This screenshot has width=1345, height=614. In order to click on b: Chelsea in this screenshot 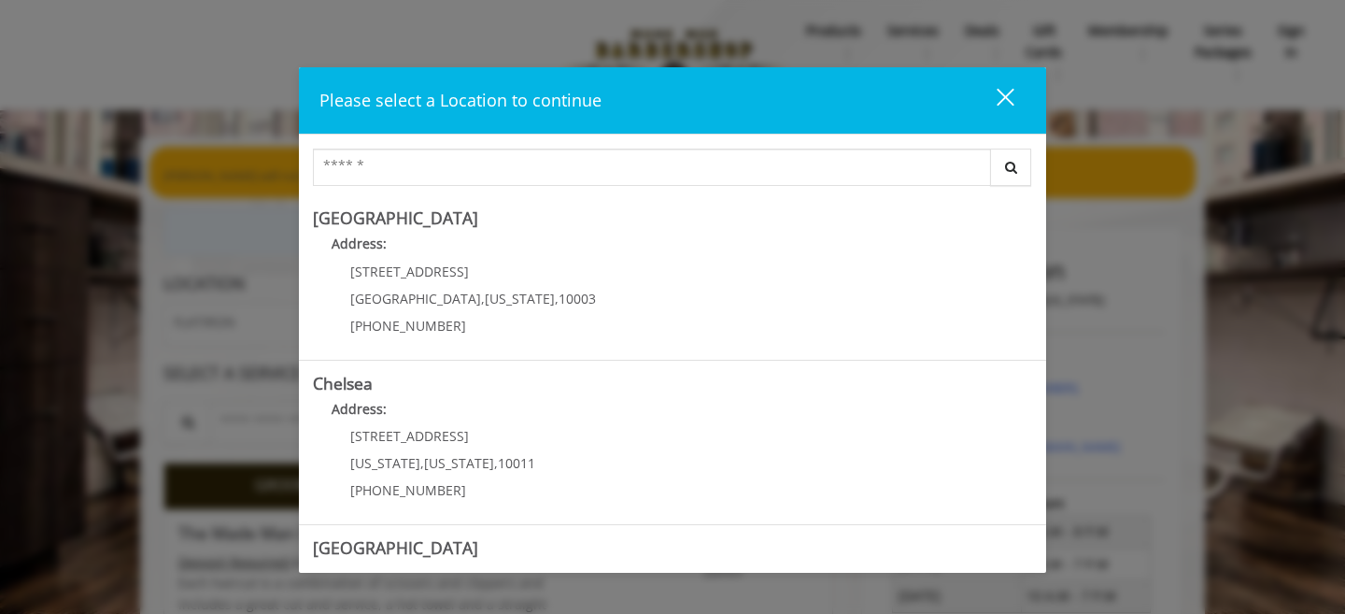, I will do `click(343, 383)`.